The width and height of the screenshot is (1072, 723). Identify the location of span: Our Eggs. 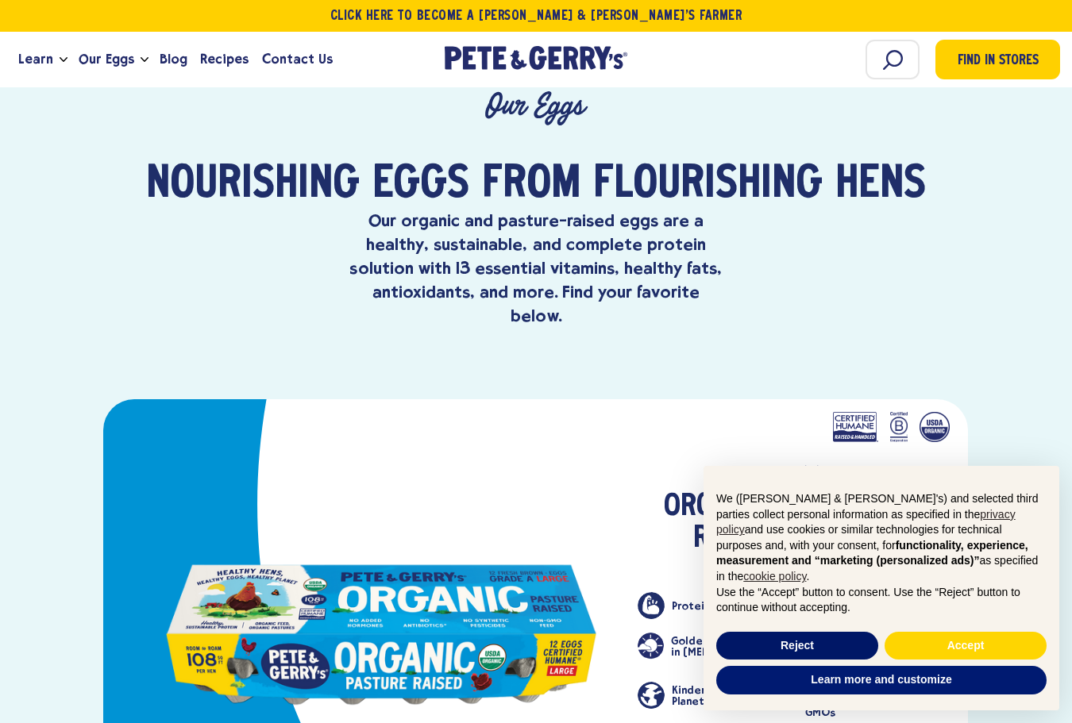
(106, 59).